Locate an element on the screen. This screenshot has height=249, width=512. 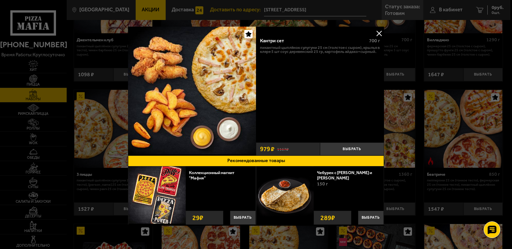
div: Кантри сет is located at coordinates (312, 41).